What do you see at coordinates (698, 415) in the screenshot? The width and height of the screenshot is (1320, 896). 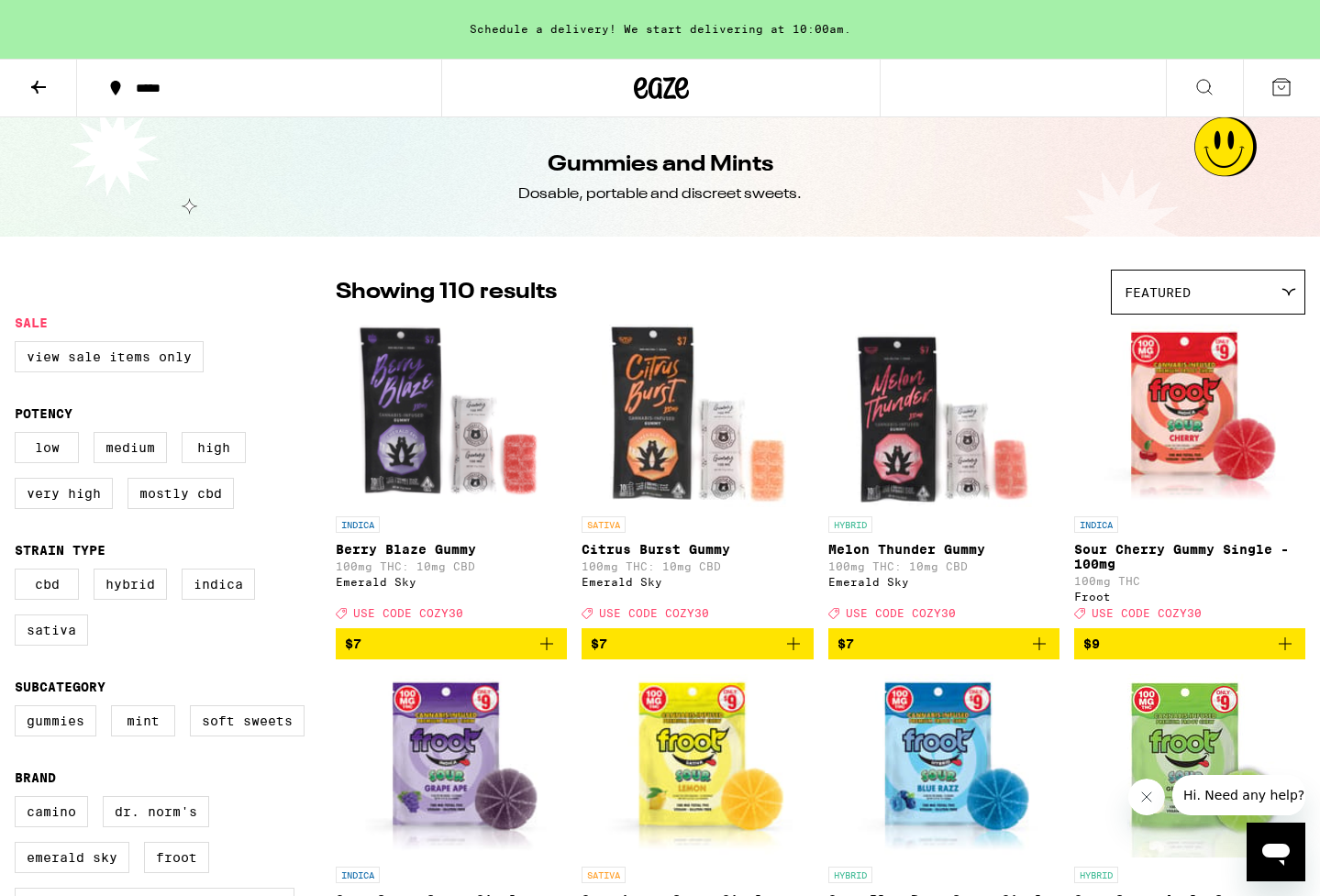 I see `img: Emerald Sky - Citrus Burst Gummy` at bounding box center [698, 415].